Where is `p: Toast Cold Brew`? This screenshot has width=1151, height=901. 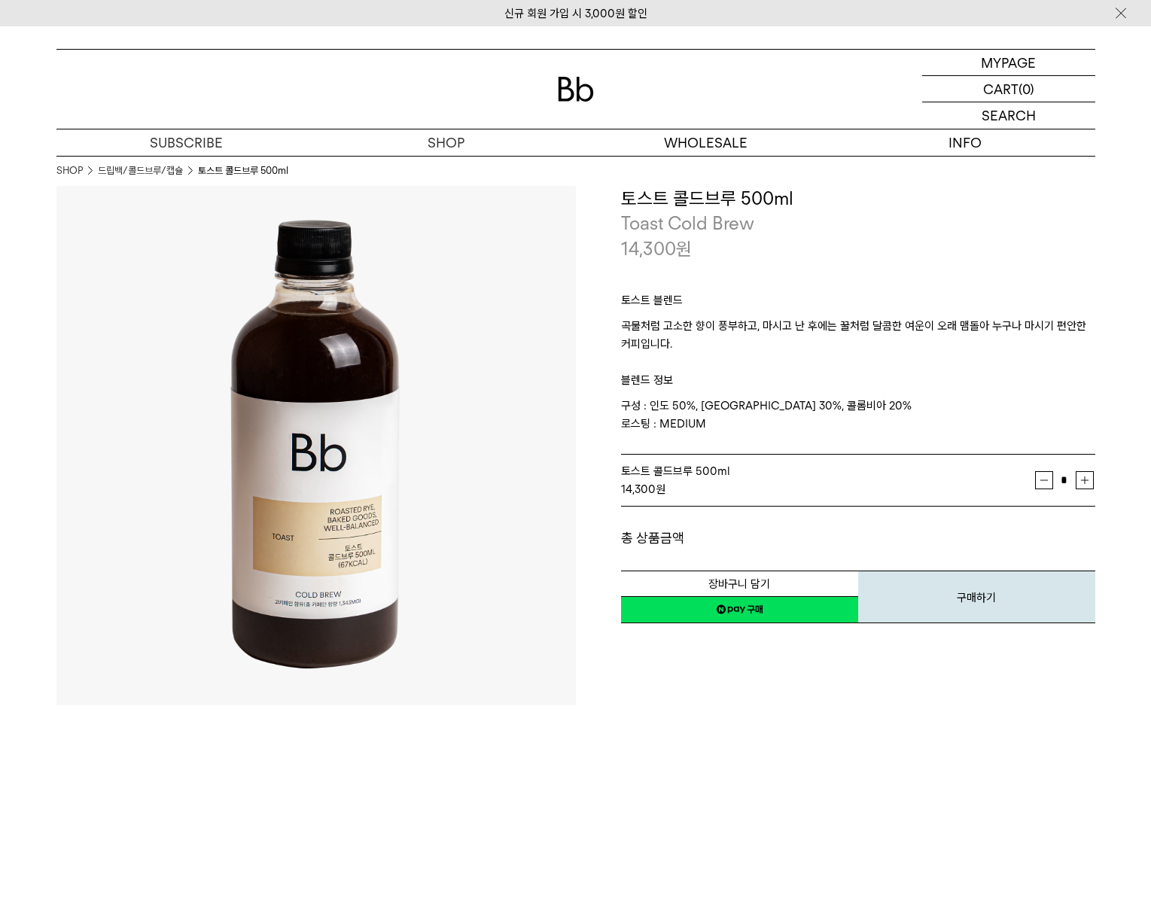
p: Toast Cold Brew is located at coordinates (858, 224).